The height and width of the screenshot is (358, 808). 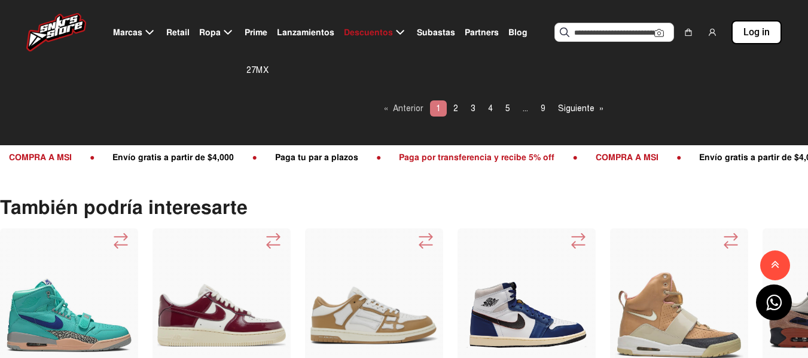 I want to click on img: shopping, so click(x=689, y=32).